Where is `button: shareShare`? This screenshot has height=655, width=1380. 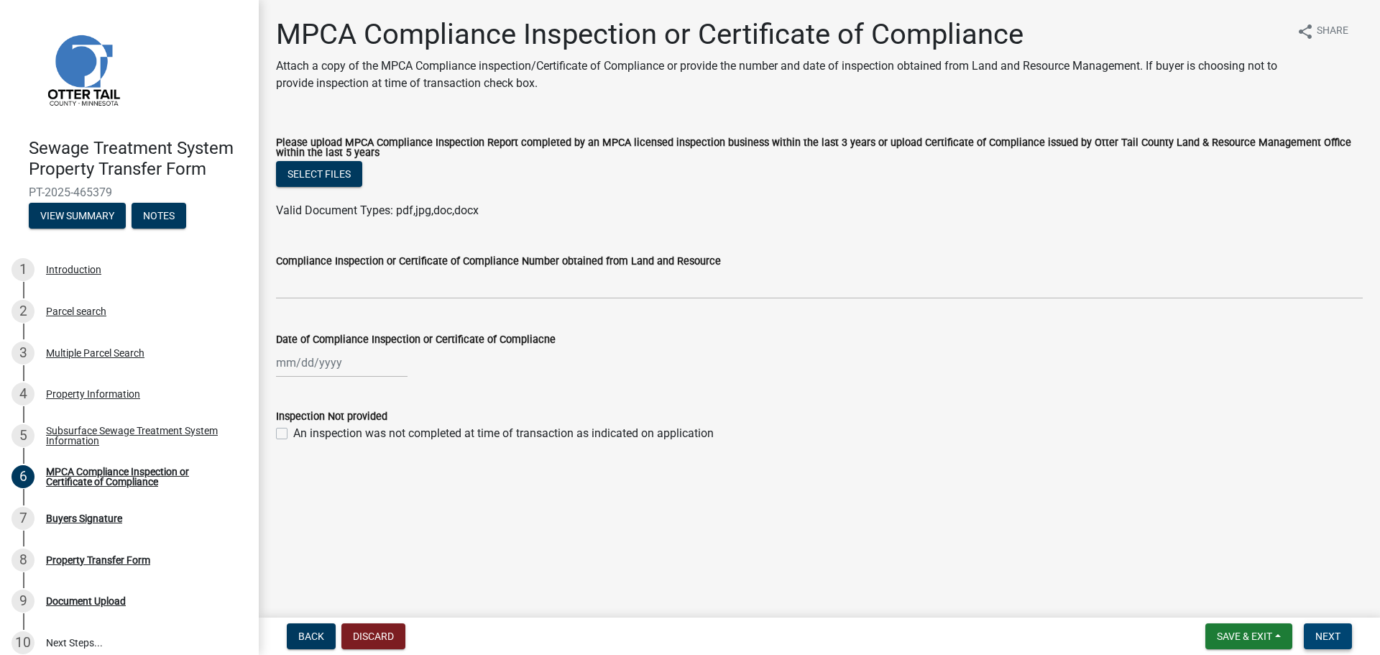 button: shareShare is located at coordinates (1322, 31).